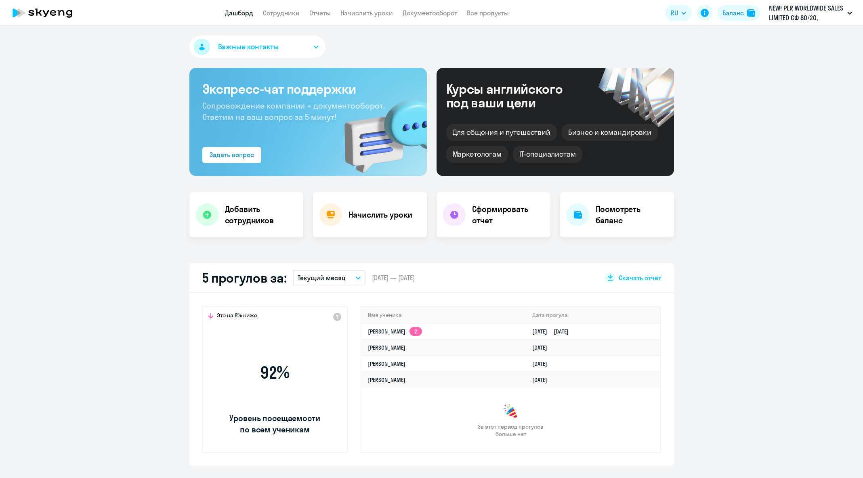  What do you see at coordinates (488, 13) in the screenshot?
I see `a: Все продукты` at bounding box center [488, 13].